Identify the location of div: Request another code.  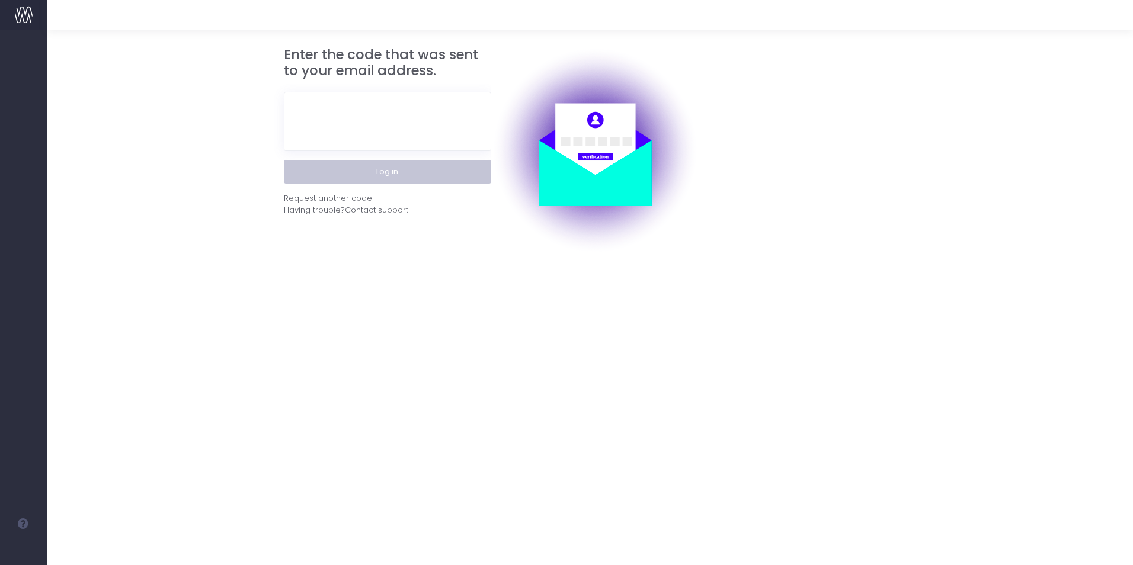
(328, 199).